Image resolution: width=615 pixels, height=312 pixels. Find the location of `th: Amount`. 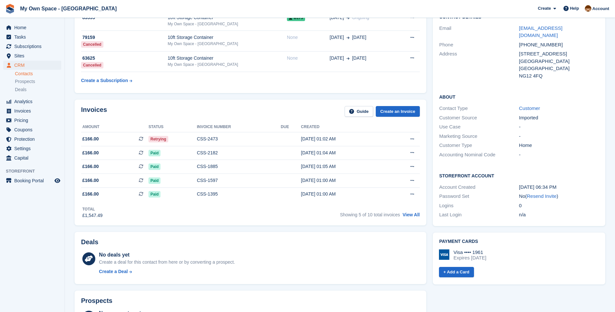

th: Amount is located at coordinates (115, 127).